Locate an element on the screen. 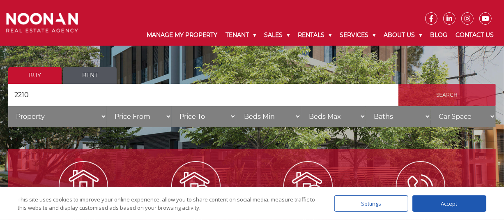 This screenshot has height=220, width=504. img: Noonan Real Estate Agency is located at coordinates (42, 23).